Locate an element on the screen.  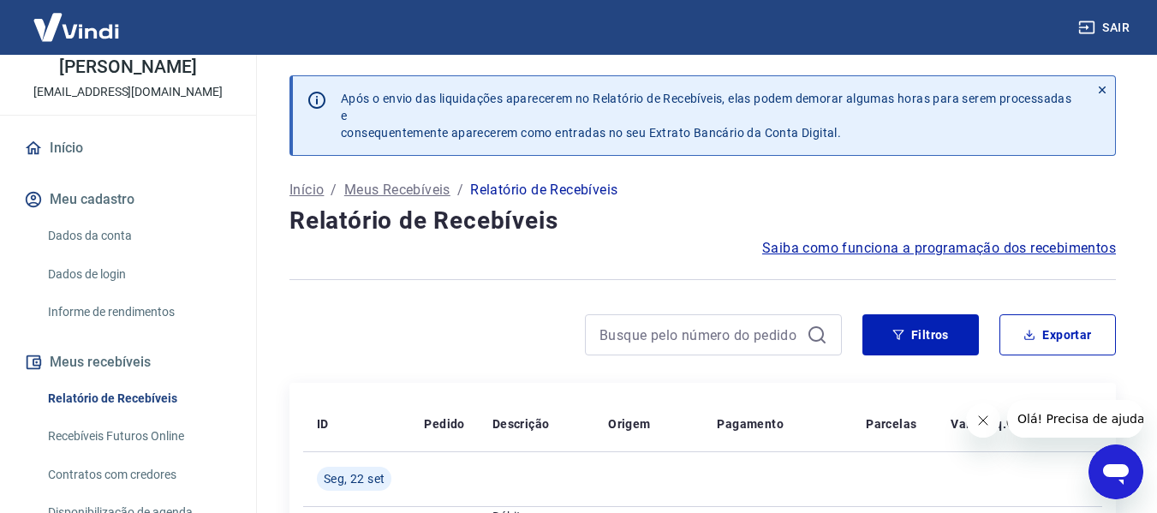
a: Dados da conta is located at coordinates (138, 236).